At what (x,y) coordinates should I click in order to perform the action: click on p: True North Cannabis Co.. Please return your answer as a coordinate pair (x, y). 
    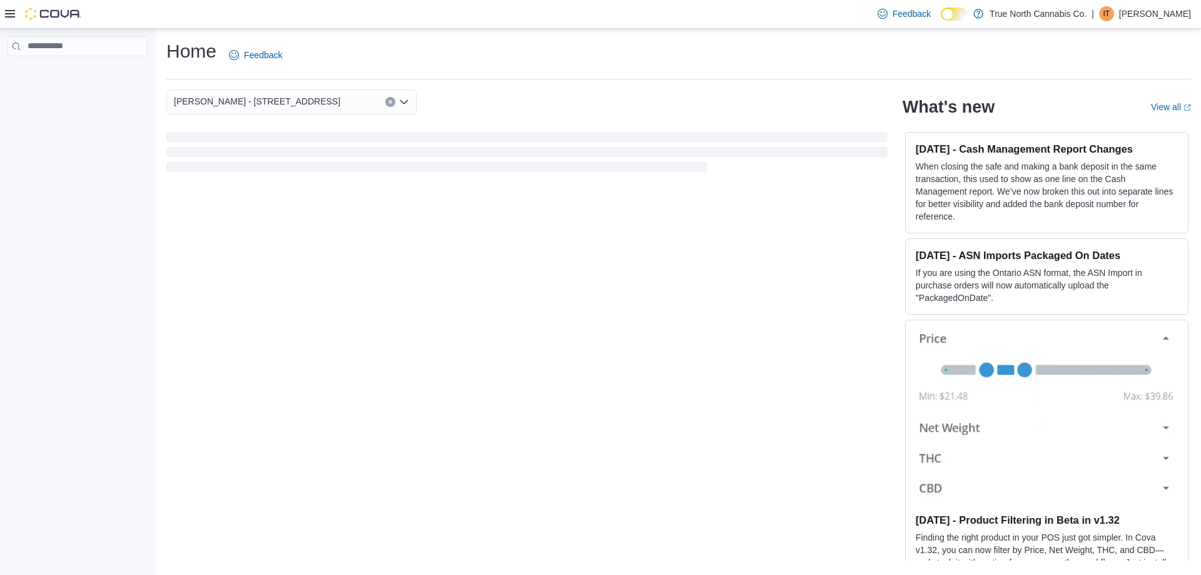
    Looking at the image, I should click on (1038, 14).